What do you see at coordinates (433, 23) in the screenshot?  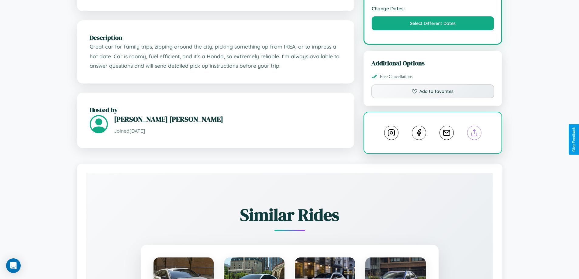 I see `button: Select Different Dates` at bounding box center [433, 23].